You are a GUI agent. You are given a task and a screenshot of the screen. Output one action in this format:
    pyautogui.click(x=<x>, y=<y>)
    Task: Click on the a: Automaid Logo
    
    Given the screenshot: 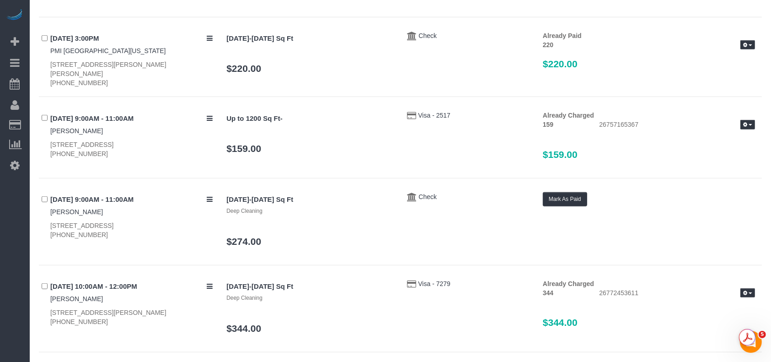 What is the action you would take?
    pyautogui.click(x=15, y=16)
    